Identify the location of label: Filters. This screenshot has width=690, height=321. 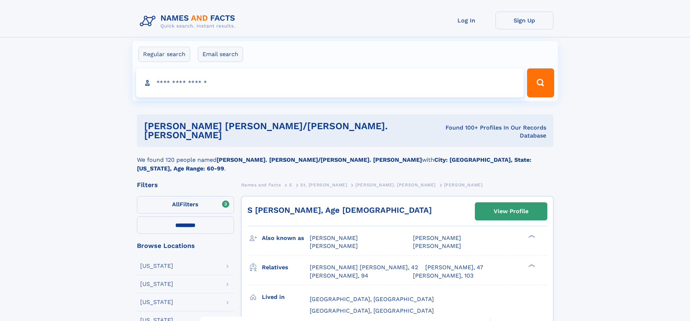
(185, 205).